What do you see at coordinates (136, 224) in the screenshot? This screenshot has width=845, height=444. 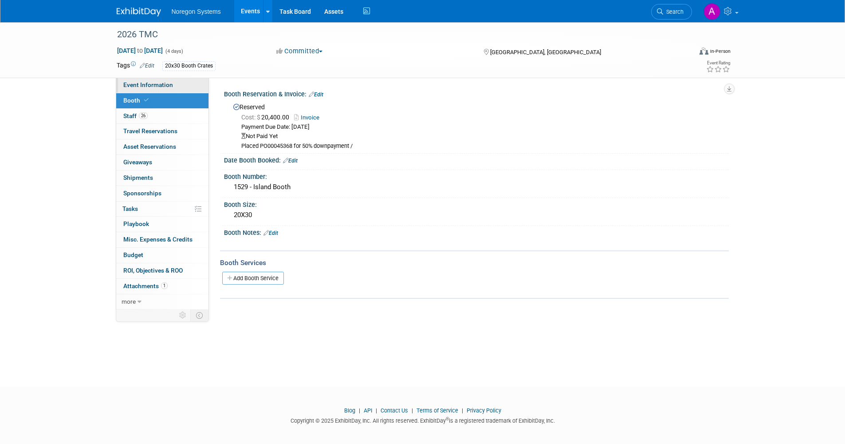 I see `span: Playbook` at bounding box center [136, 224].